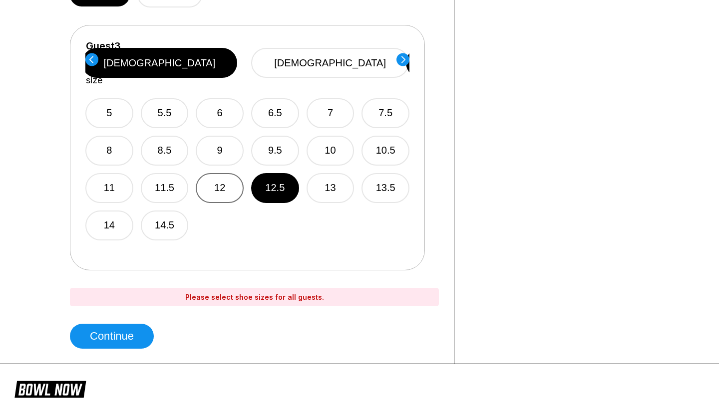 The image size is (719, 409). Describe the element at coordinates (220, 113) in the screenshot. I see `button: 6` at that location.